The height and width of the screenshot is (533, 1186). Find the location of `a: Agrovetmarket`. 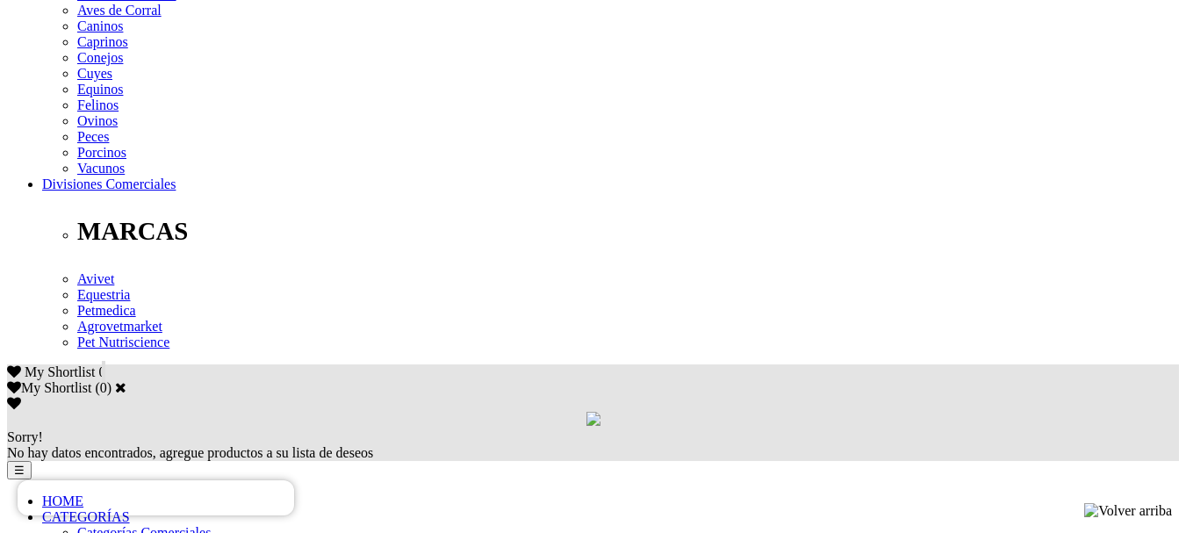

a: Agrovetmarket is located at coordinates (119, 326).